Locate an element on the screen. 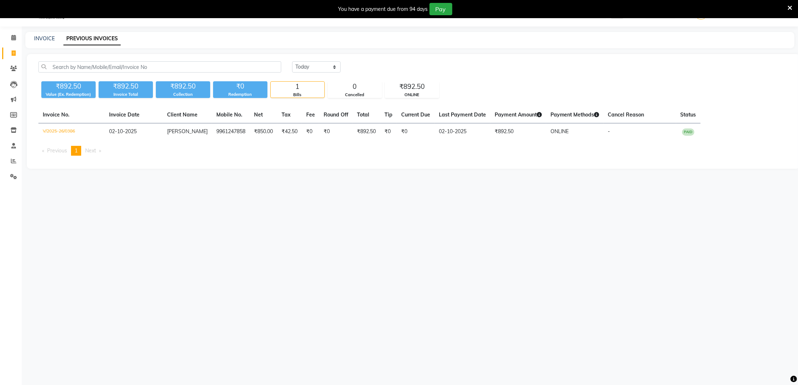  input: Search by Name/Mobile/Email/Invoice No is located at coordinates (160, 67).